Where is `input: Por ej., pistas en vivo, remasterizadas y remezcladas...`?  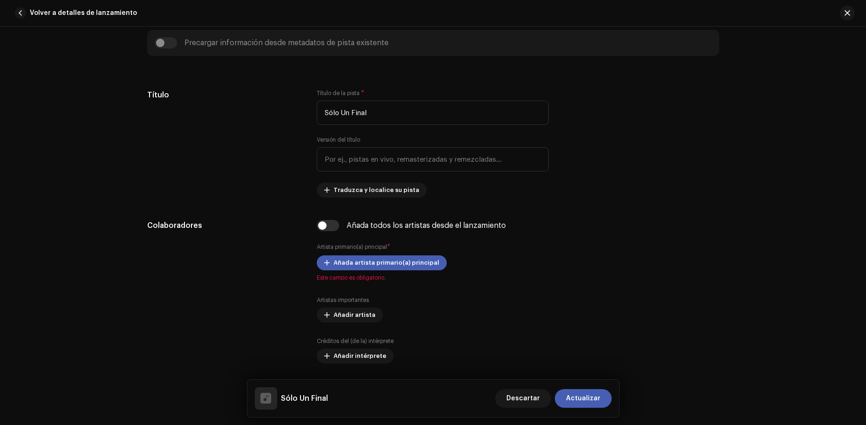 input: Por ej., pistas en vivo, remasterizadas y remezcladas... is located at coordinates (433, 159).